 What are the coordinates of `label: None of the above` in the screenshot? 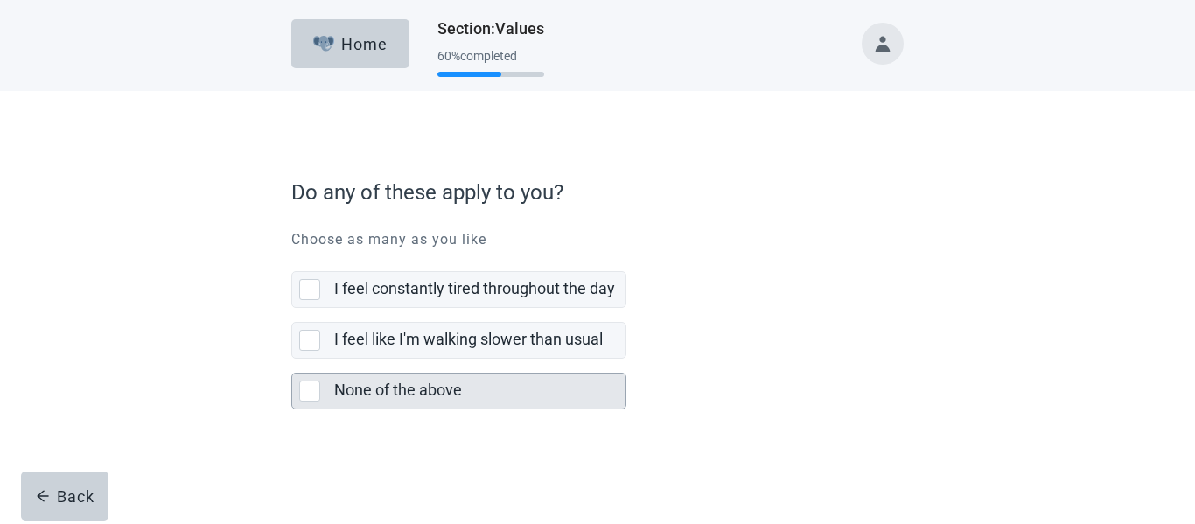 It's located at (398, 389).